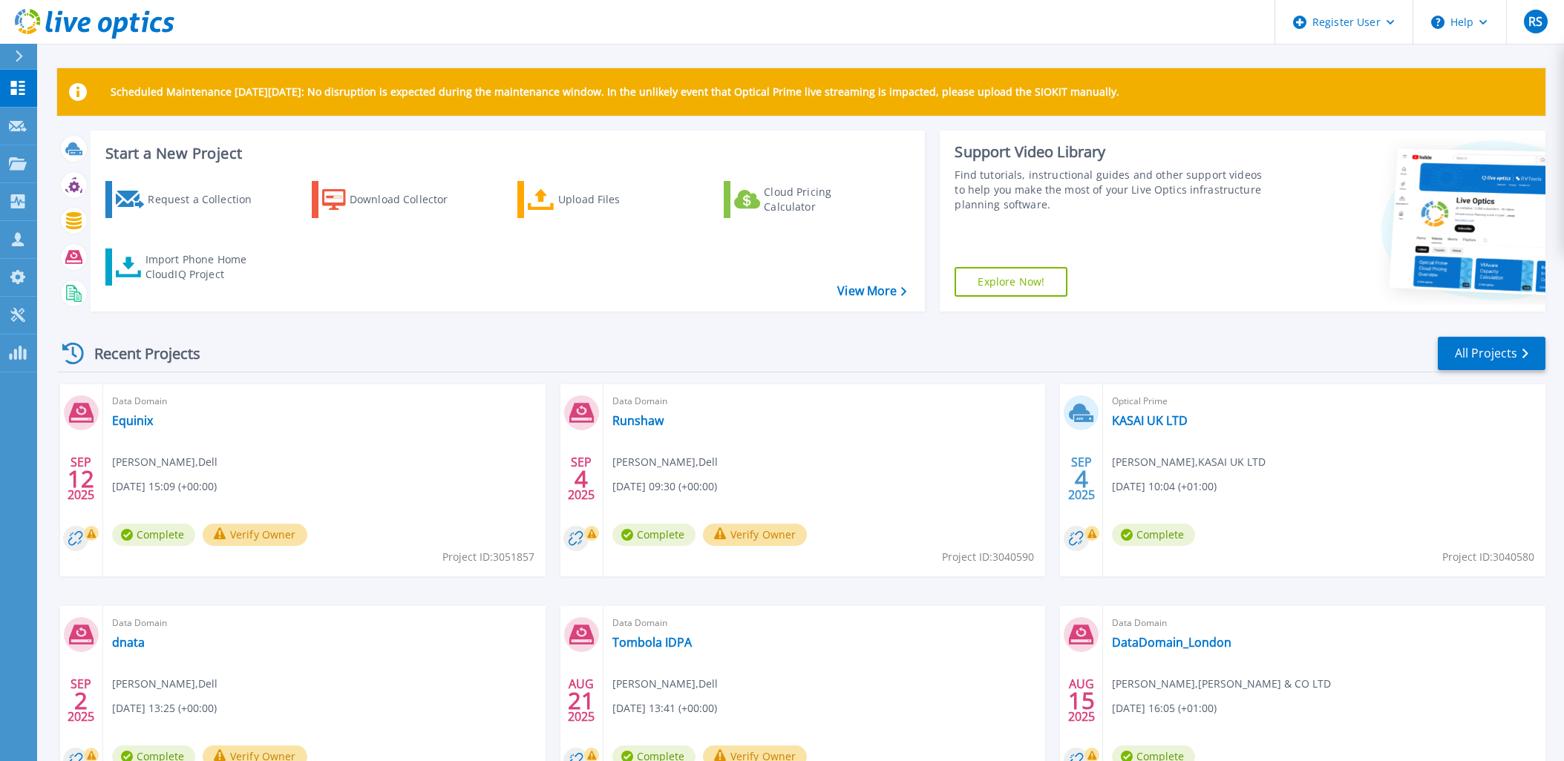 The width and height of the screenshot is (1564, 761). I want to click on span: 15, so click(1081, 701).